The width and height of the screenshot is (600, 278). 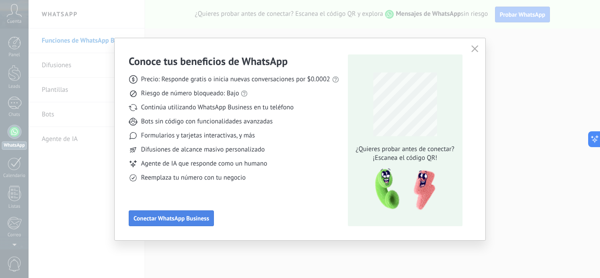 What do you see at coordinates (190, 94) in the screenshot?
I see `span: Riesgo de número bloqueado: Bajo` at bounding box center [190, 94].